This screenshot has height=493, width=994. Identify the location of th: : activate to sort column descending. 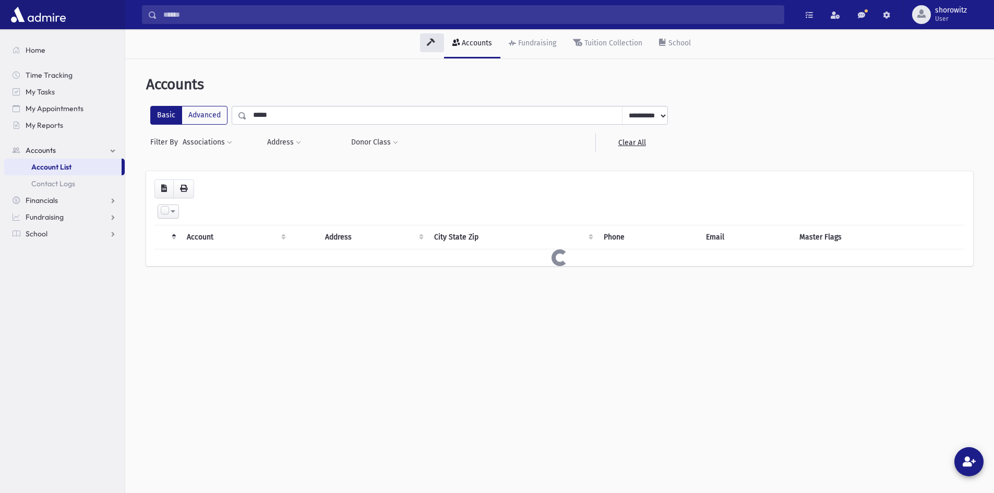
(168, 237).